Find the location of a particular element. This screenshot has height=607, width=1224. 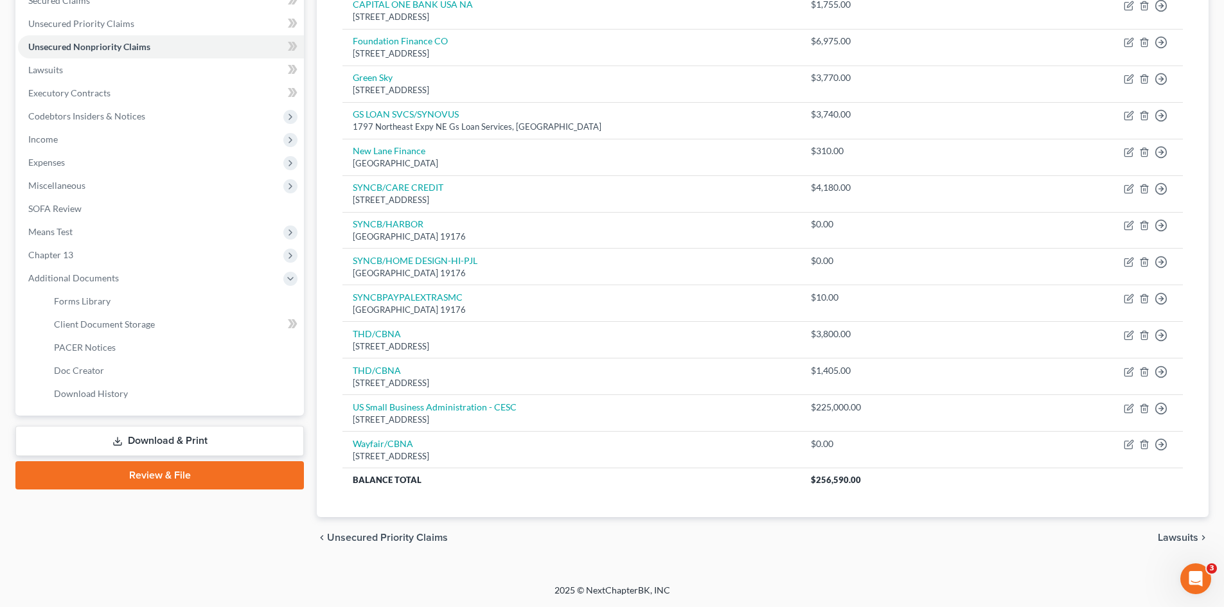

span: $256,590.00 is located at coordinates (836, 480).